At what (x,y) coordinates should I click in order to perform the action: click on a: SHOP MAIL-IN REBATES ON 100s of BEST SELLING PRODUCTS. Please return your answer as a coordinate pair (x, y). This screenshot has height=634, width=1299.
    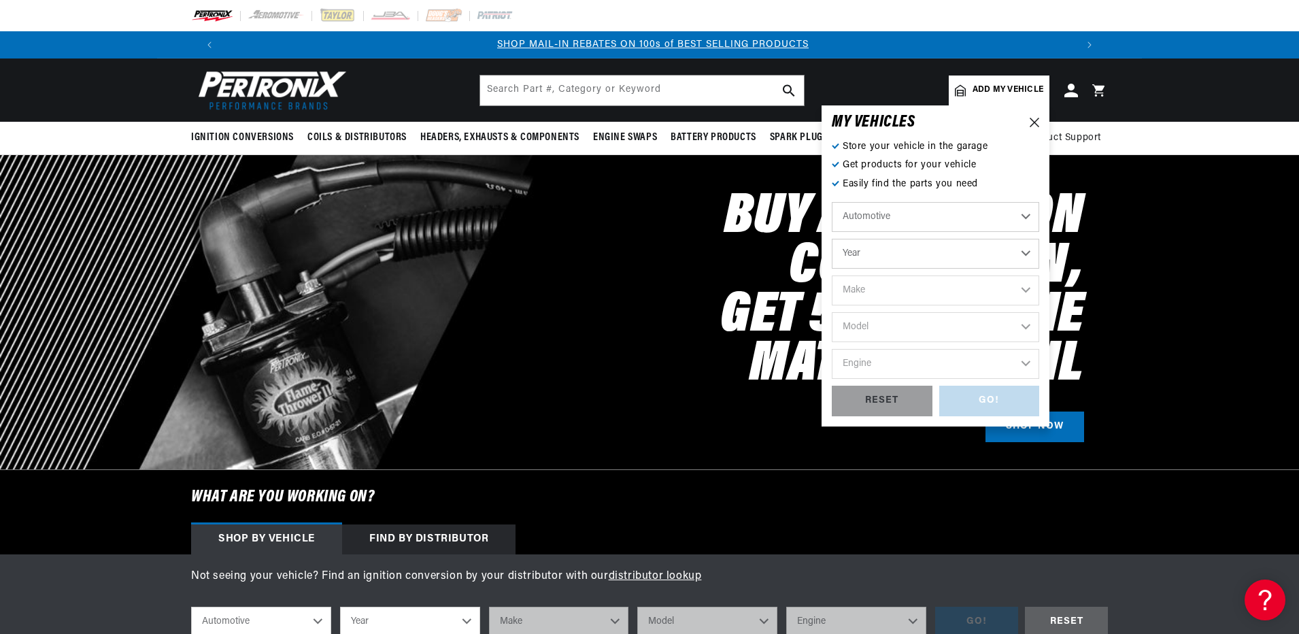
    Looking at the image, I should click on (653, 44).